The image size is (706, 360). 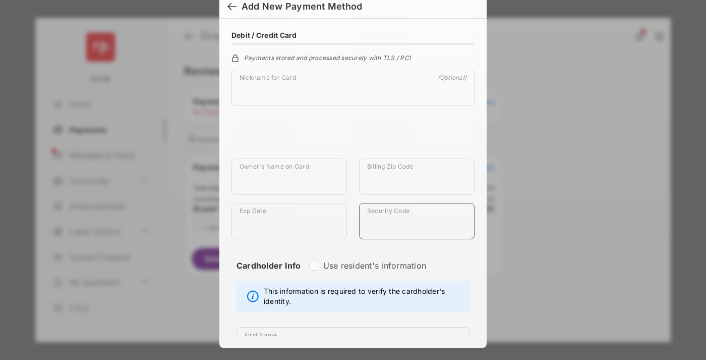 I want to click on label: Use resident's information, so click(x=375, y=265).